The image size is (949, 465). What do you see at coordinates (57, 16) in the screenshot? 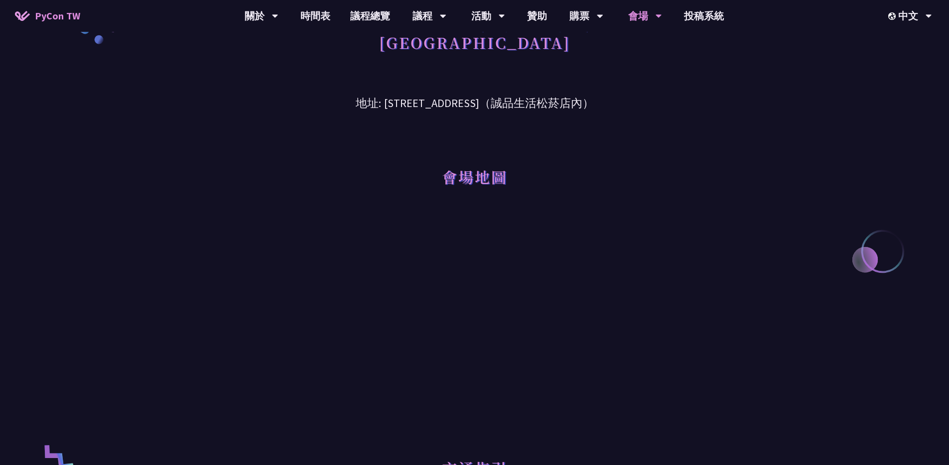
I see `span: PyCon TW` at bounding box center [57, 16].